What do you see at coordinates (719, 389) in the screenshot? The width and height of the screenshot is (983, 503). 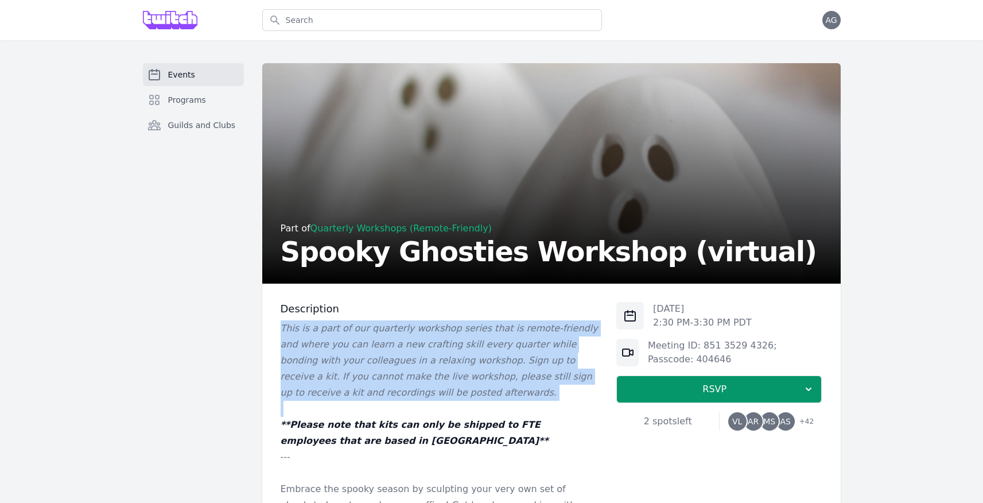 I see `button: RSVP` at bounding box center [719, 389].